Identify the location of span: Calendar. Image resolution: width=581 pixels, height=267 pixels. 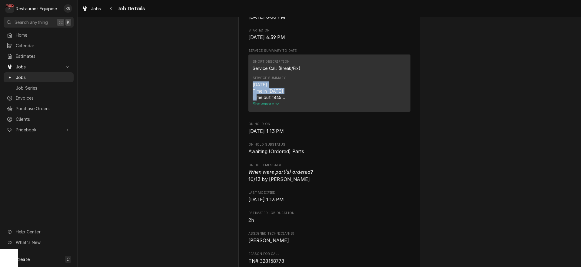
(43, 45).